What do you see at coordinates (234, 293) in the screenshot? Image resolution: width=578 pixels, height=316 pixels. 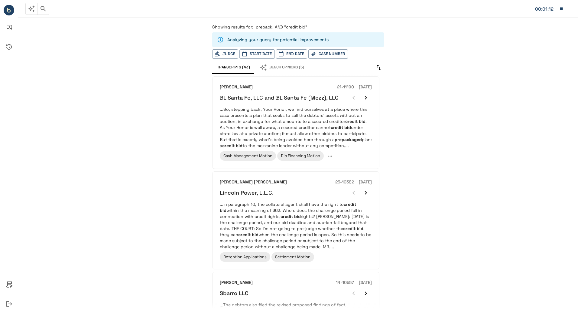 I see `h6: Sbarro LLC` at bounding box center [234, 293].